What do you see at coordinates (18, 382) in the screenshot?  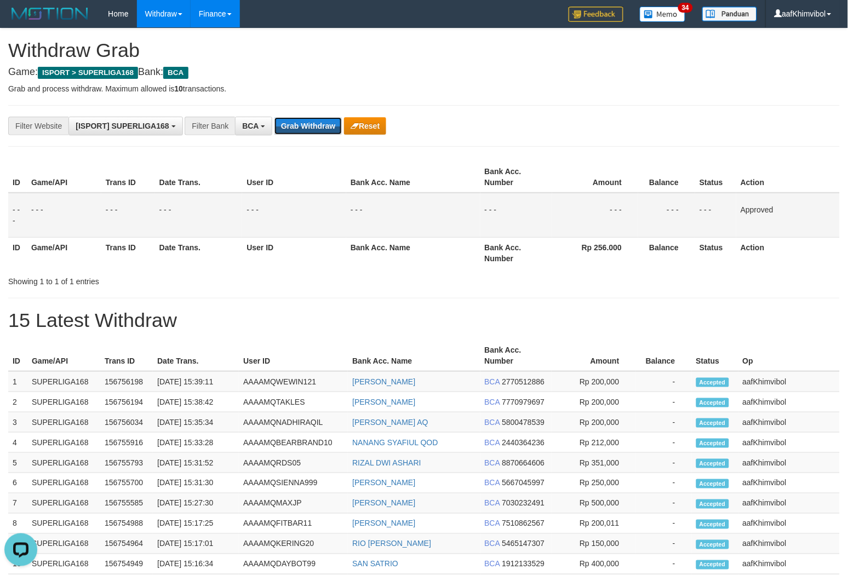 I see `td: 1` at bounding box center [18, 382].